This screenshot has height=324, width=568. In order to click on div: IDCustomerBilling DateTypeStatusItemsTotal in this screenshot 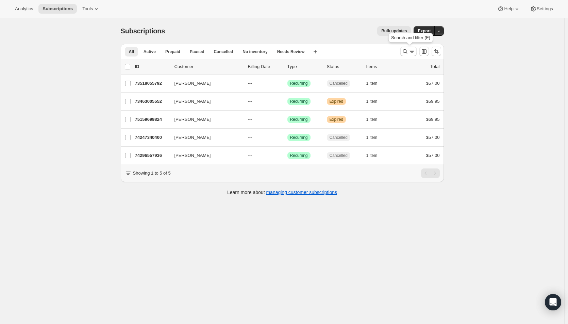, I will do `click(288, 67)`.